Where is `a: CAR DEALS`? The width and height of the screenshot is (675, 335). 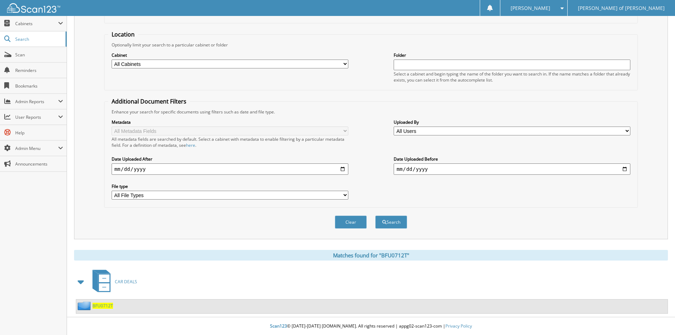 a: CAR DEALS is located at coordinates (113, 282).